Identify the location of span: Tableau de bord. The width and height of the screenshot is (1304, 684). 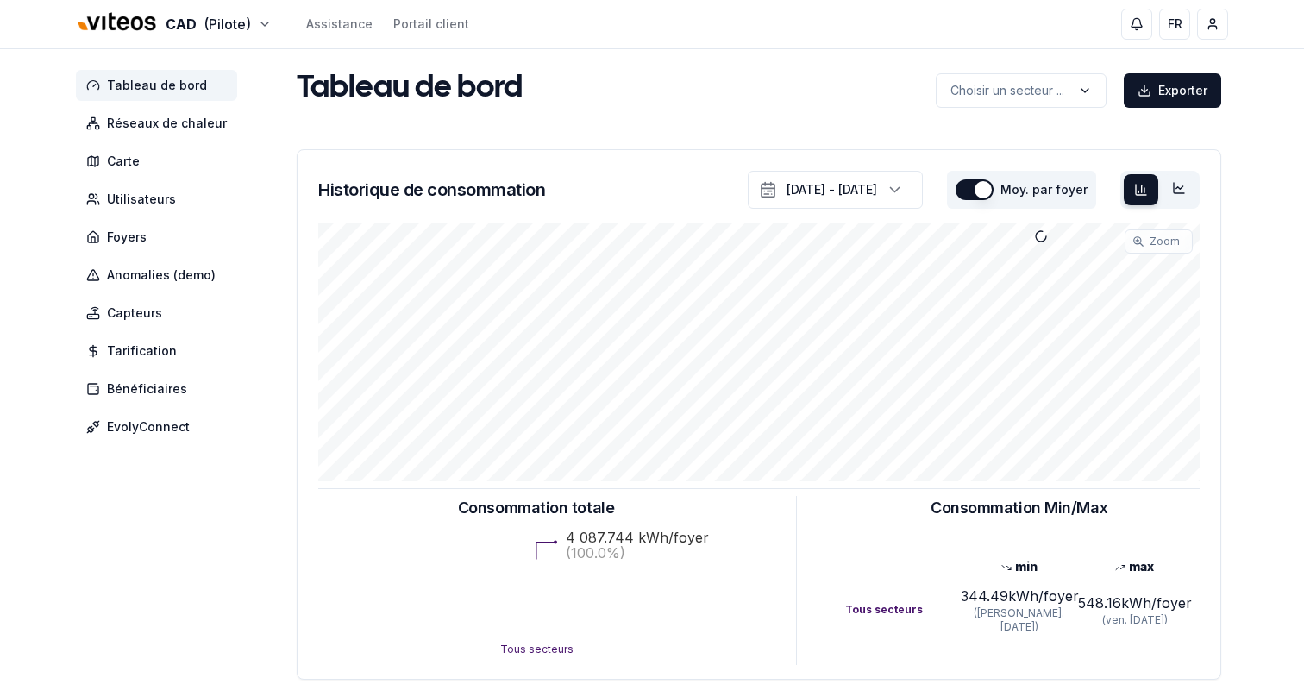
(157, 85).